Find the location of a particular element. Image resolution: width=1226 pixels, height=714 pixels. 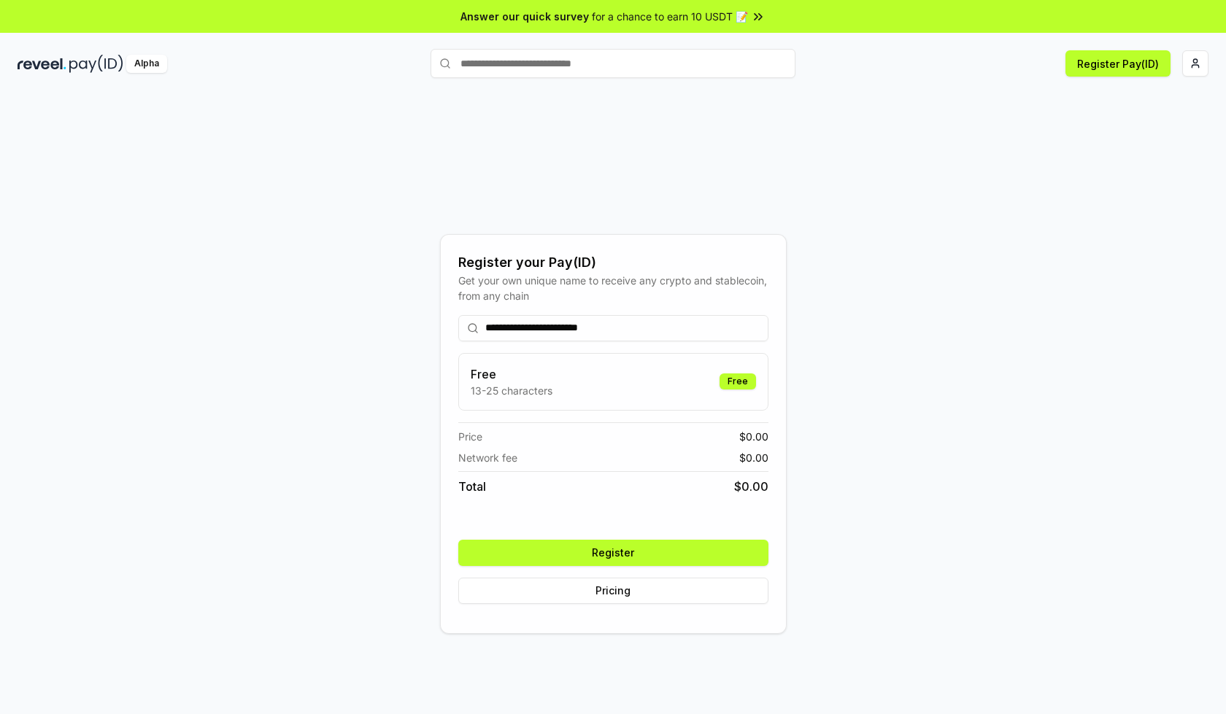

span: Network fee is located at coordinates (487, 457).